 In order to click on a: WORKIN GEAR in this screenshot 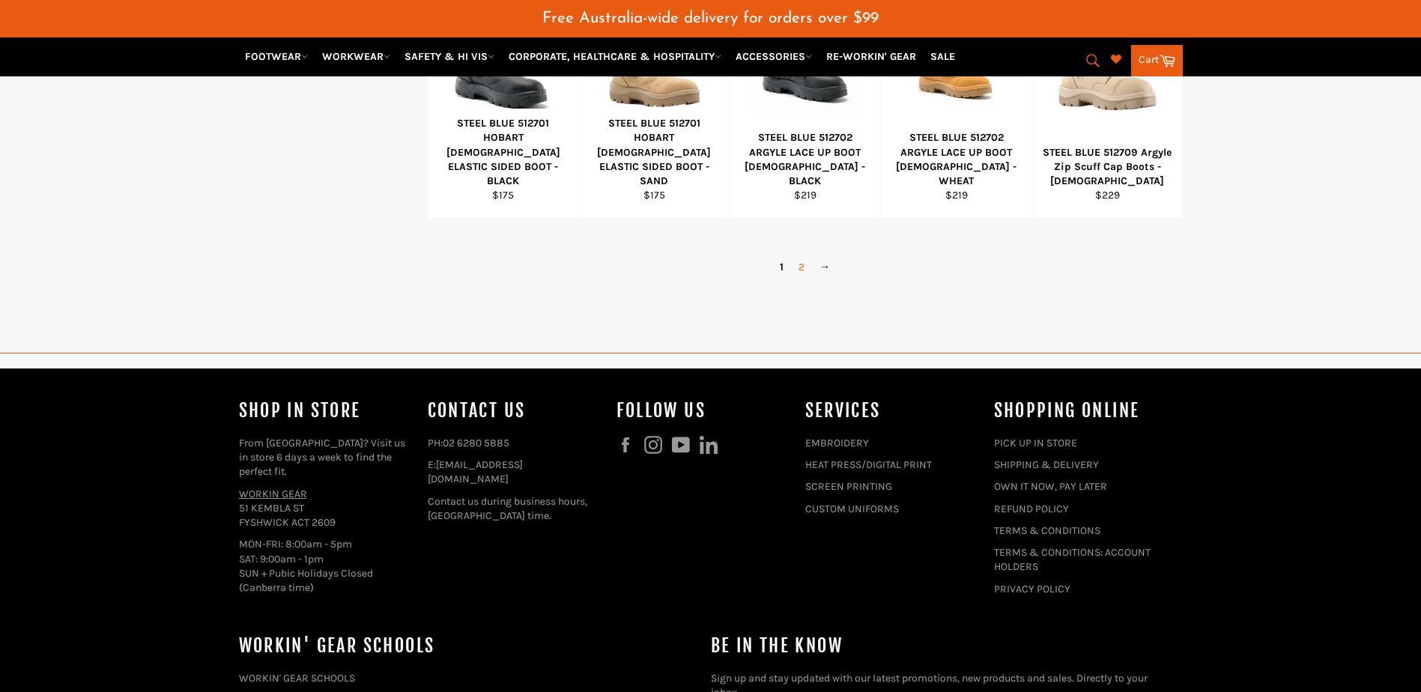, I will do `click(273, 494)`.